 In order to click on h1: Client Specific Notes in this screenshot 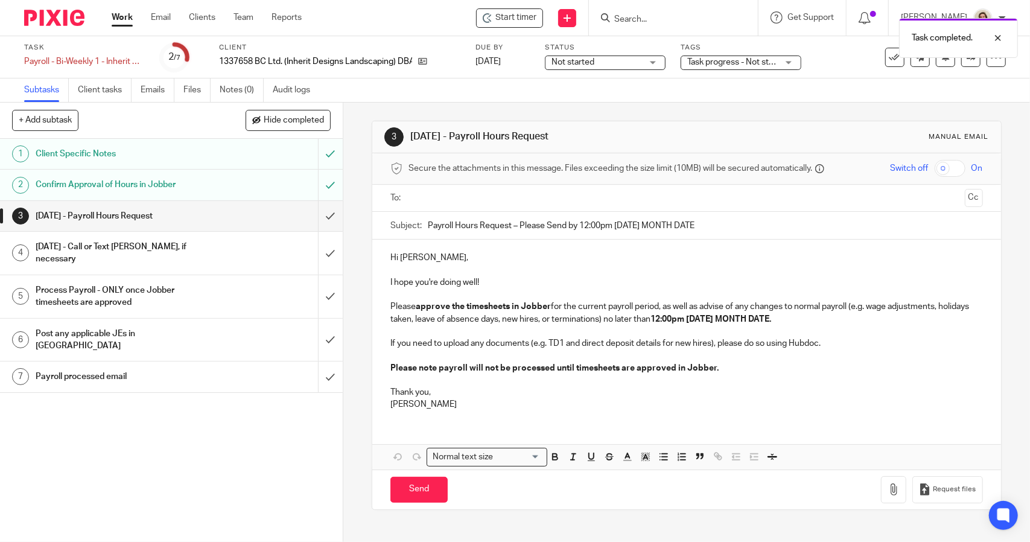, I will do `click(125, 154)`.